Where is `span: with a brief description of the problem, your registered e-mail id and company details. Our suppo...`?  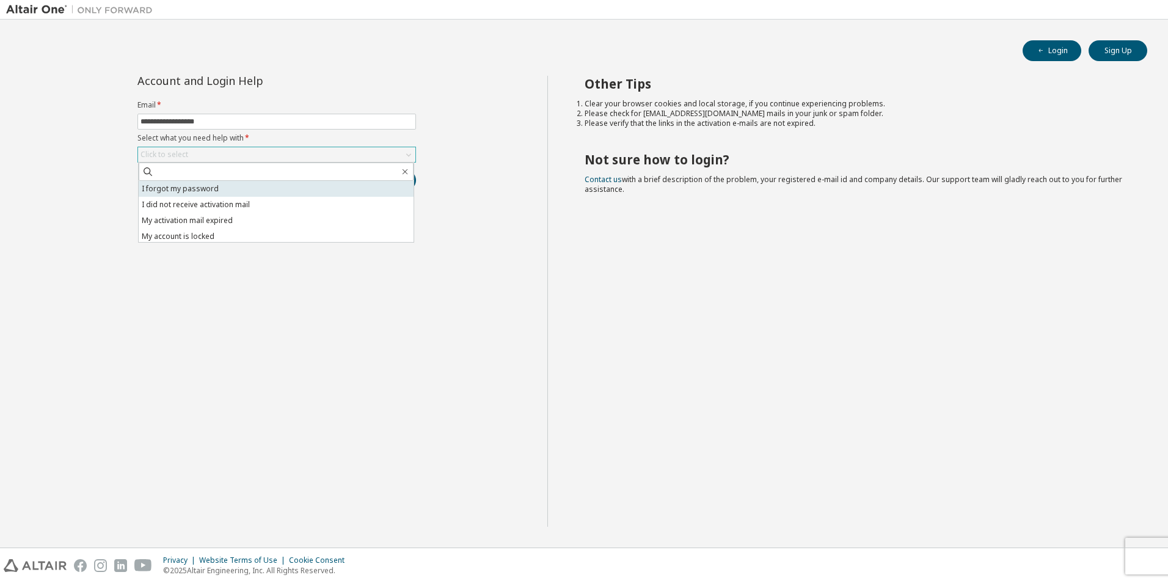 span: with a brief description of the problem, your registered e-mail id and company details. Our suppo... is located at coordinates (853, 184).